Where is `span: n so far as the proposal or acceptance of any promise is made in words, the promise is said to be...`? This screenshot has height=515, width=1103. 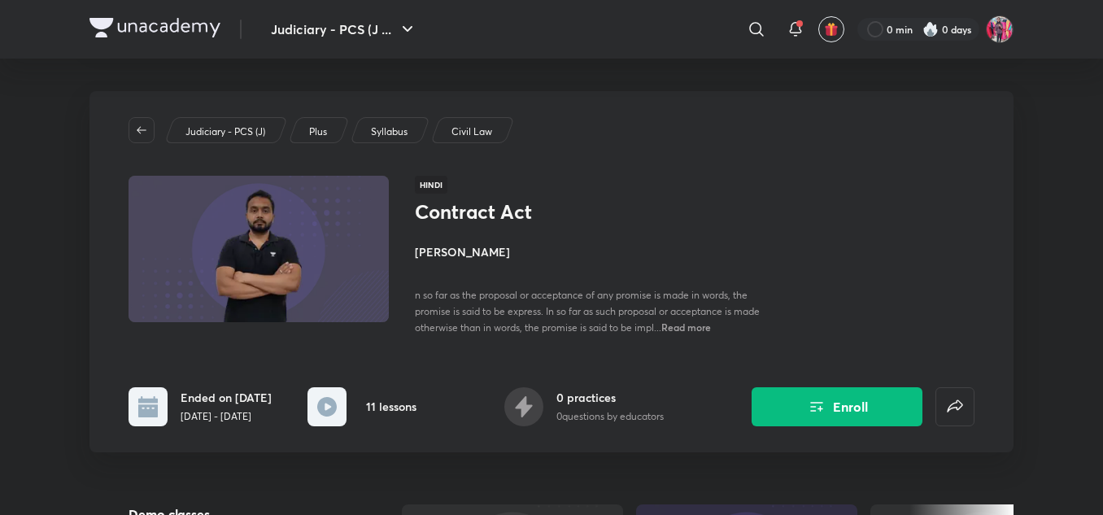 span: n so far as the proposal or acceptance of any promise is made in words, the promise is said to be... is located at coordinates (587, 311).